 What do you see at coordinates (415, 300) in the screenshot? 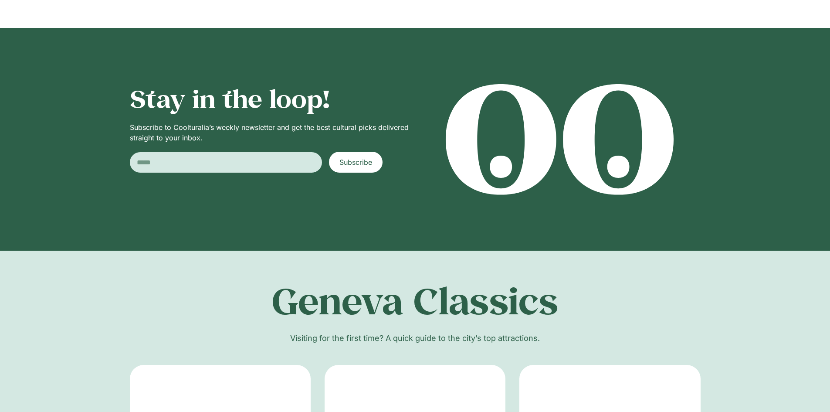
I see `p: Geneva Classics` at bounding box center [415, 300].